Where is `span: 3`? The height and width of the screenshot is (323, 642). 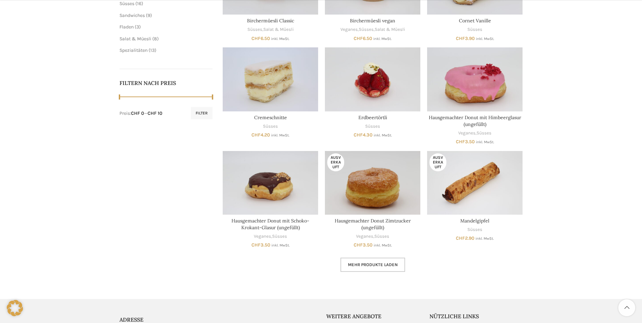 span: 3 is located at coordinates (138, 27).